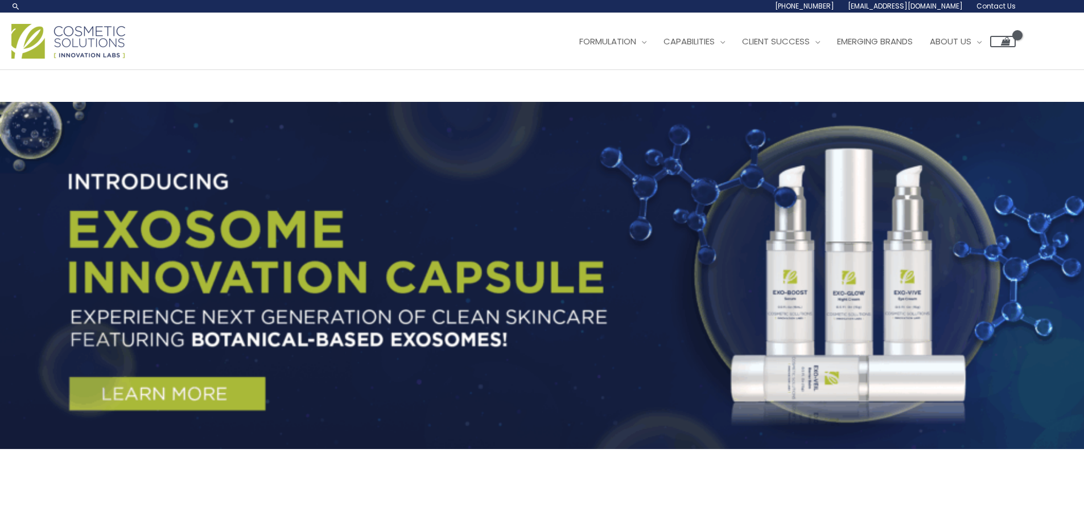 This screenshot has width=1084, height=523. Describe the element at coordinates (776, 41) in the screenshot. I see `span: Client Success` at that location.